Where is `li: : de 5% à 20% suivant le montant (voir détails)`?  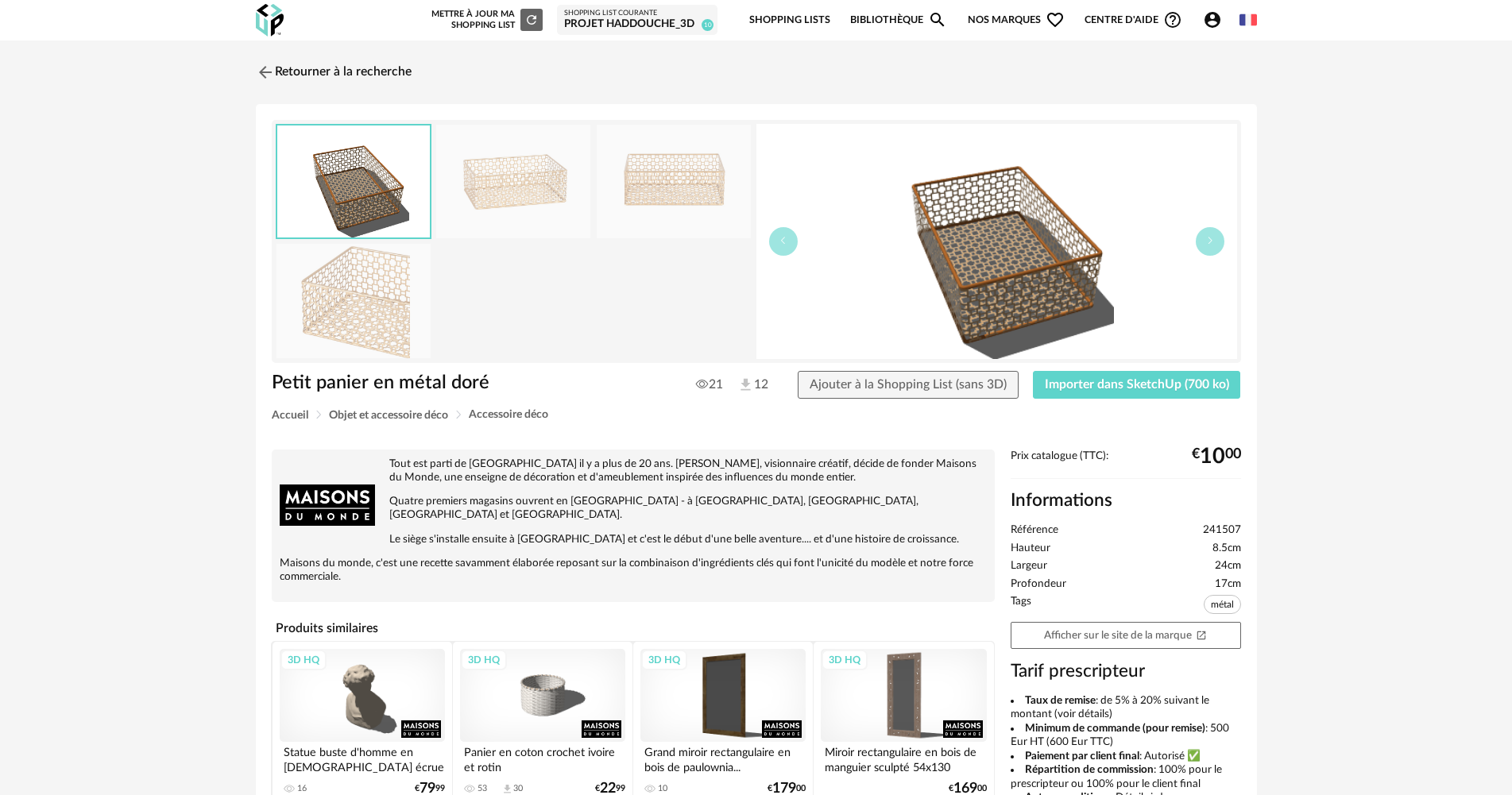 li: : de 5% à 20% suivant le montant (voir détails) is located at coordinates (1126, 708).